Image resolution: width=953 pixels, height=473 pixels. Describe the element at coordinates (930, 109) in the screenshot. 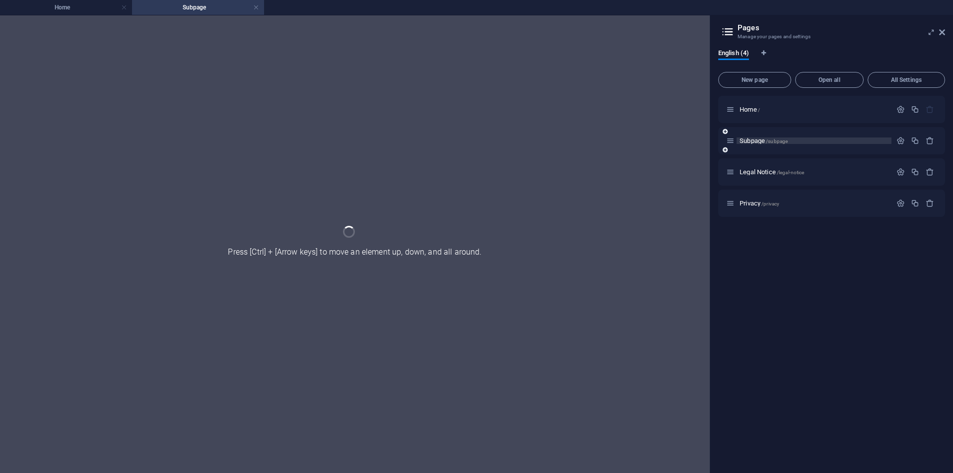

I see `div: The startpage cannot be deleted` at that location.